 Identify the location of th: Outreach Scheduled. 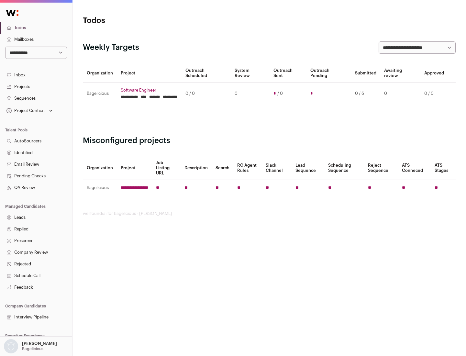
(206, 73).